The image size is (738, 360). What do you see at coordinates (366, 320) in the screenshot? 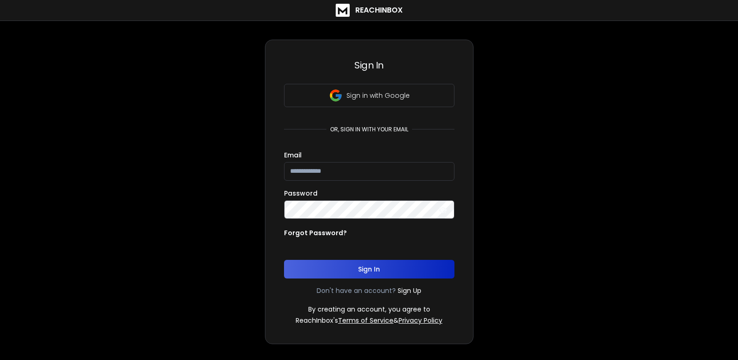
I see `a: Terms of Service` at bounding box center [366, 320].